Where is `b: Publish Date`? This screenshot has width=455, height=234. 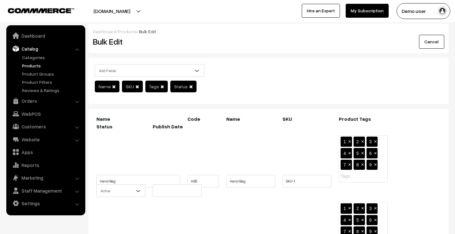
b: Publish Date is located at coordinates (168, 126).